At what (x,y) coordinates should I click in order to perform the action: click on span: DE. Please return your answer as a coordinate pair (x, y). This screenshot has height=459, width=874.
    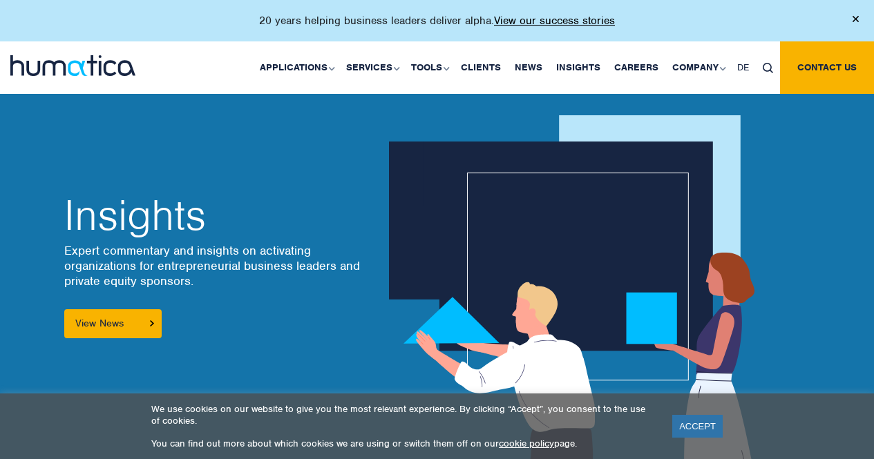
    Looking at the image, I should click on (743, 67).